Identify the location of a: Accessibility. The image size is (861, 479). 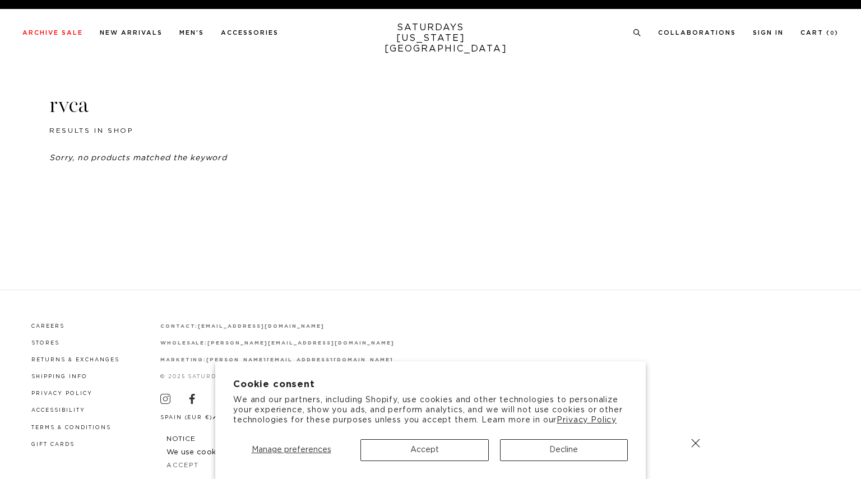
(58, 410).